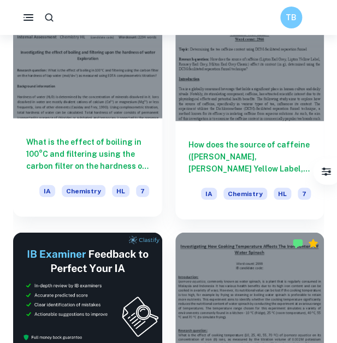 The height and width of the screenshot is (343, 337). I want to click on a: What is the effect of boiling in 100°C and filtering using the carbon filter on the hardness of t..., so click(87, 114).